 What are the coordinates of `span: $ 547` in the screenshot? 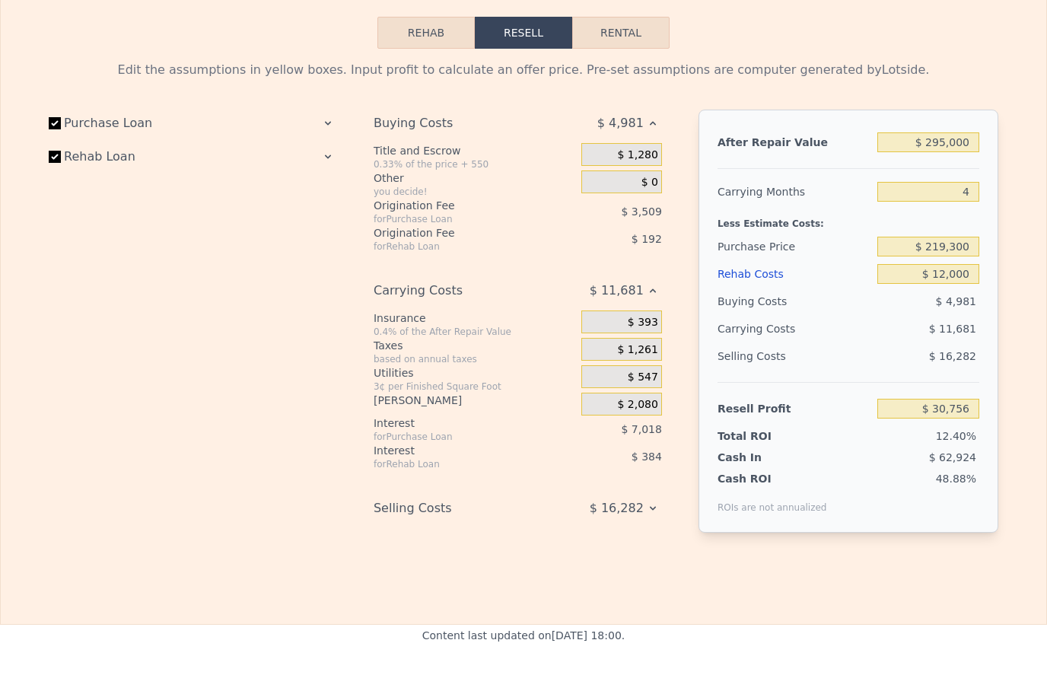 It's located at (643, 377).